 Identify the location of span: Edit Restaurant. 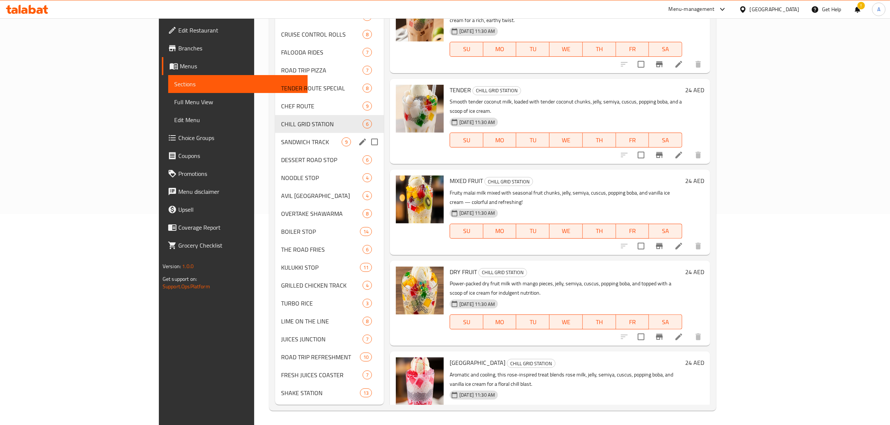
(240, 30).